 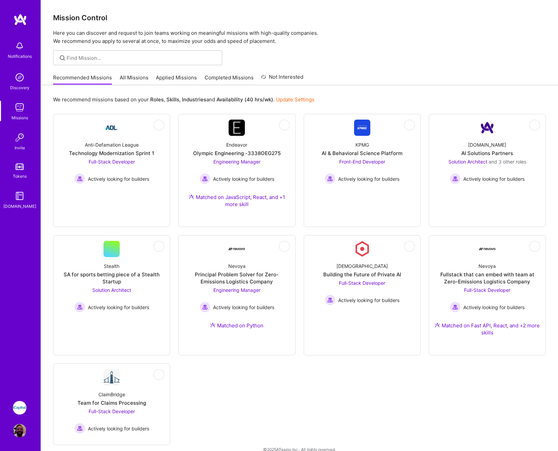 What do you see at coordinates (237, 266) in the screenshot?
I see `div: Nevoya` at bounding box center [237, 266].